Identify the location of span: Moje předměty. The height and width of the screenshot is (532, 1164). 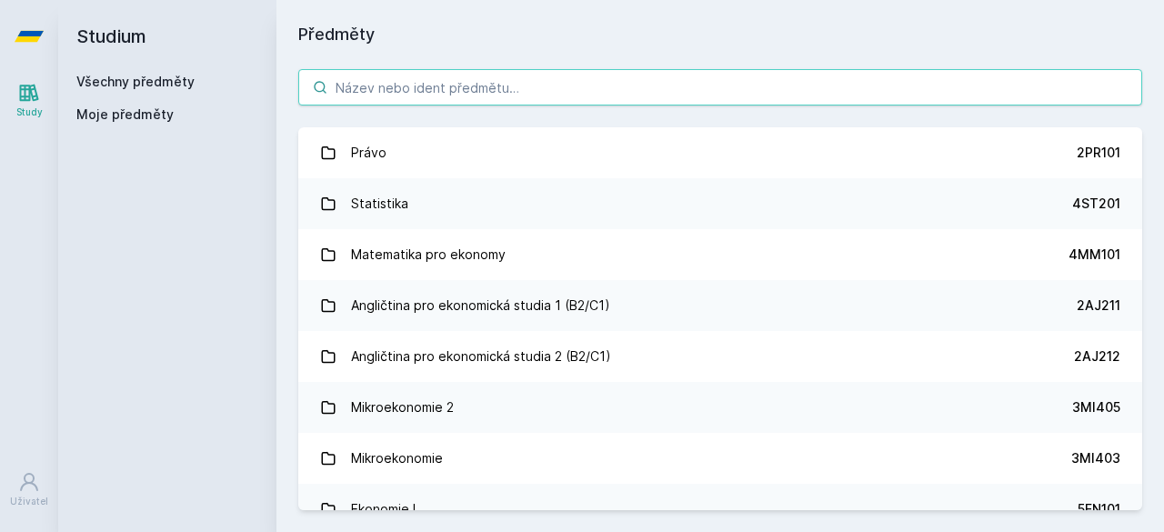
(125, 115).